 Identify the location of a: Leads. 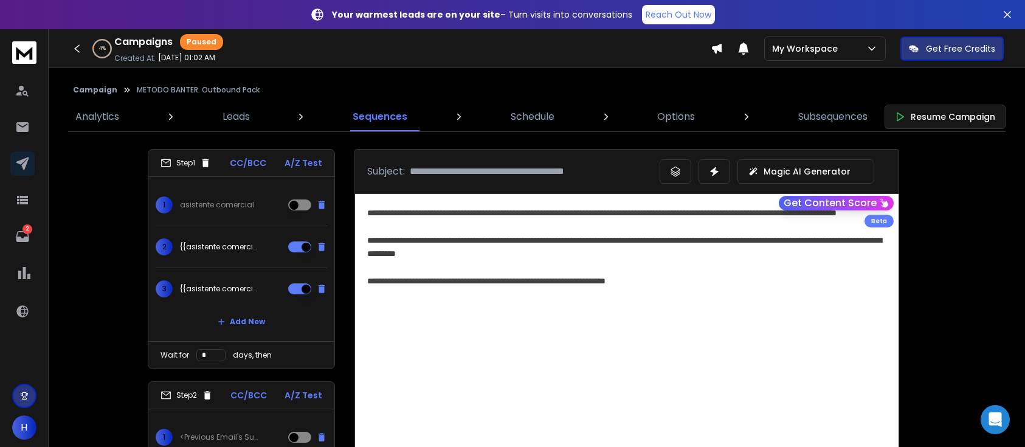
(236, 117).